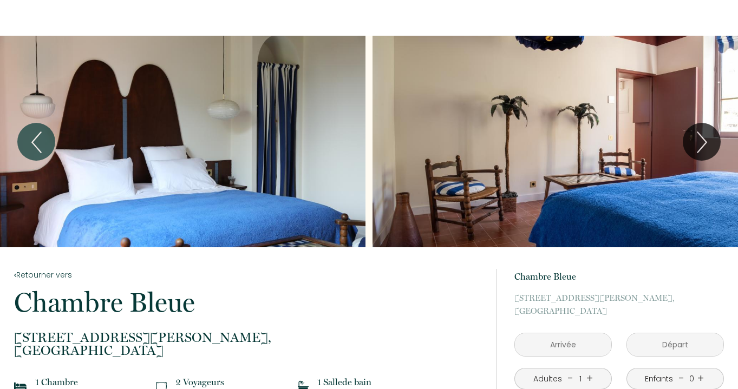 This screenshot has height=389, width=738. I want to click on button: Previous, so click(36, 142).